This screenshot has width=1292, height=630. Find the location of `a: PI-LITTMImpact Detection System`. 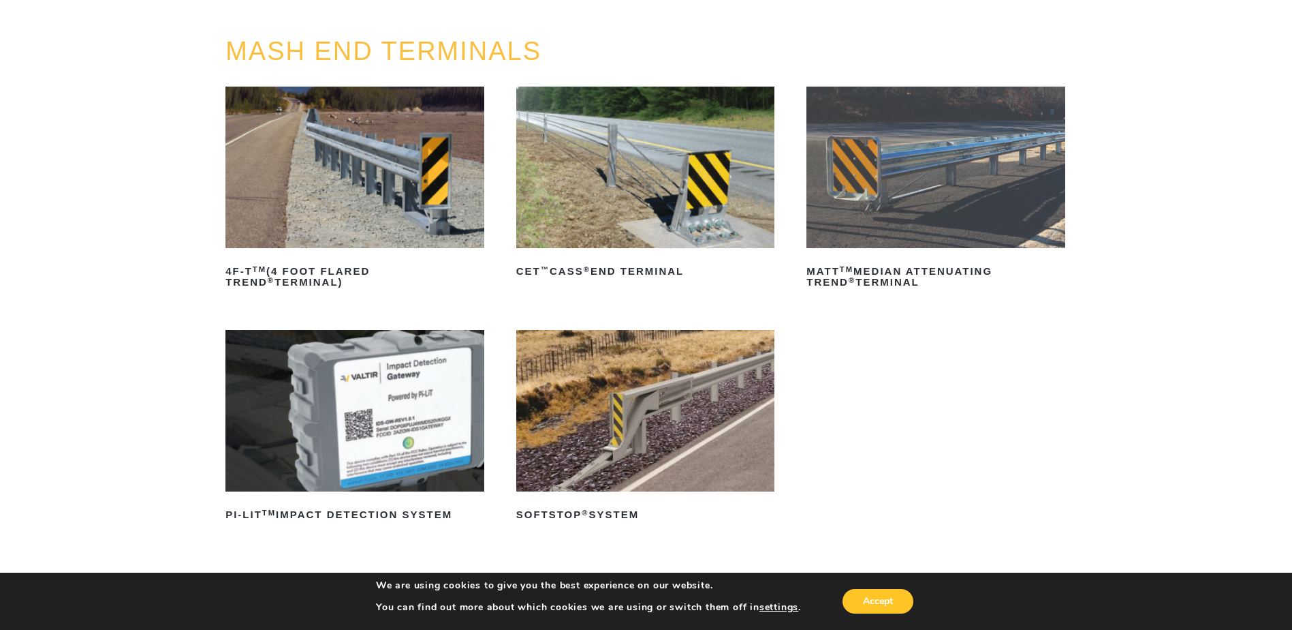

a: PI-LITTMImpact Detection System is located at coordinates (355, 427).